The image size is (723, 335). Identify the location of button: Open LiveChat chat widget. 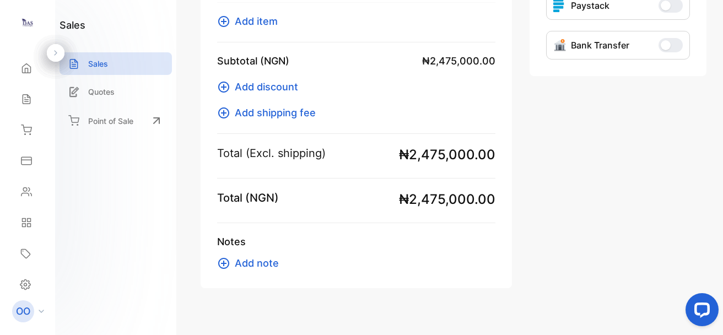
(25, 21).